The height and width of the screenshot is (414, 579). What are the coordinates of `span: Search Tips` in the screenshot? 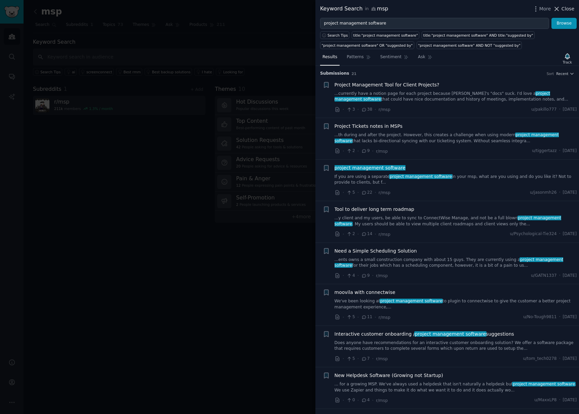 It's located at (337, 35).